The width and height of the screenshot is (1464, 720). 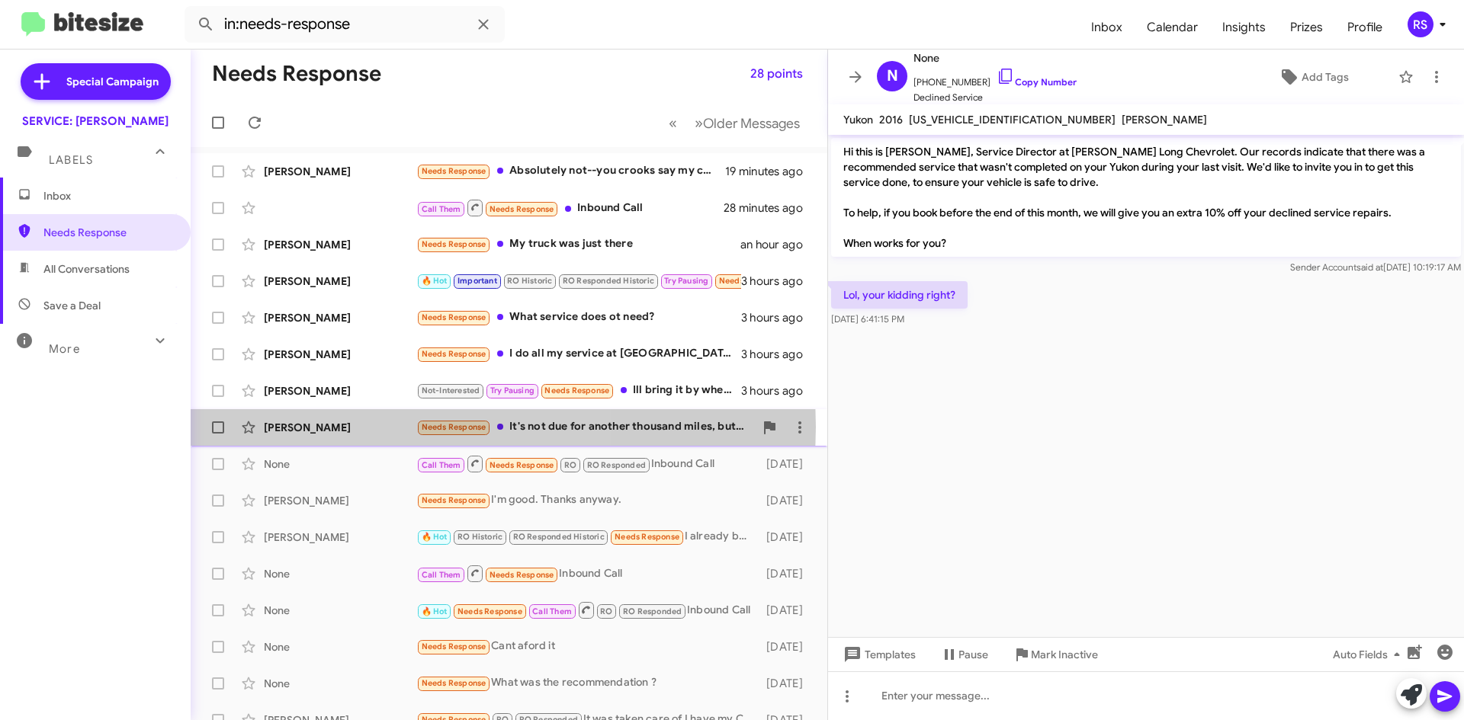 What do you see at coordinates (297, 74) in the screenshot?
I see `h1: Needs Response` at bounding box center [297, 74].